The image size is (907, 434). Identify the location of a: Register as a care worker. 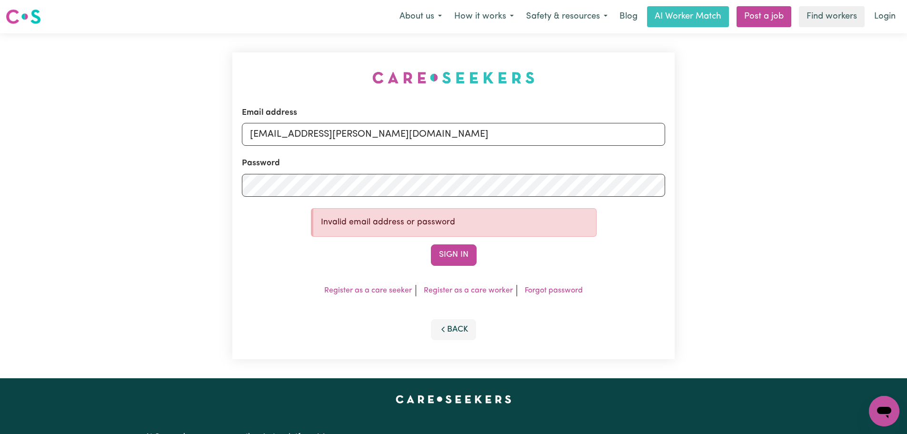
(468, 291).